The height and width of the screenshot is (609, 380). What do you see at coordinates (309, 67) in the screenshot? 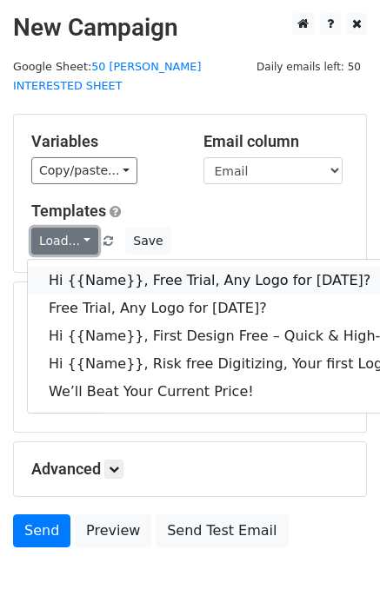
I see `span: Daily emails left: 50` at bounding box center [309, 67].